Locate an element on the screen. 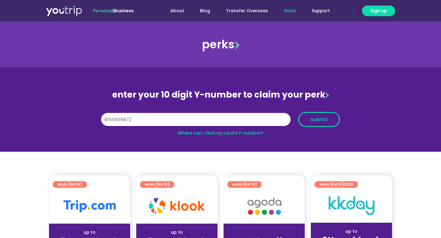  span: submit is located at coordinates (319, 119).